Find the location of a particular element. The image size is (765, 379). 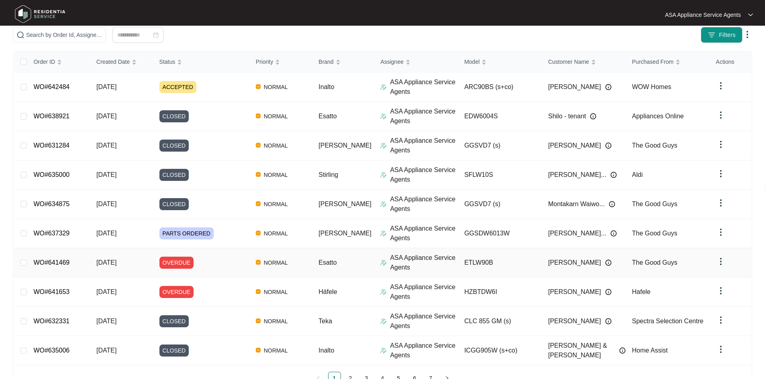

span: Montakarn Waiwo... is located at coordinates (576, 204).